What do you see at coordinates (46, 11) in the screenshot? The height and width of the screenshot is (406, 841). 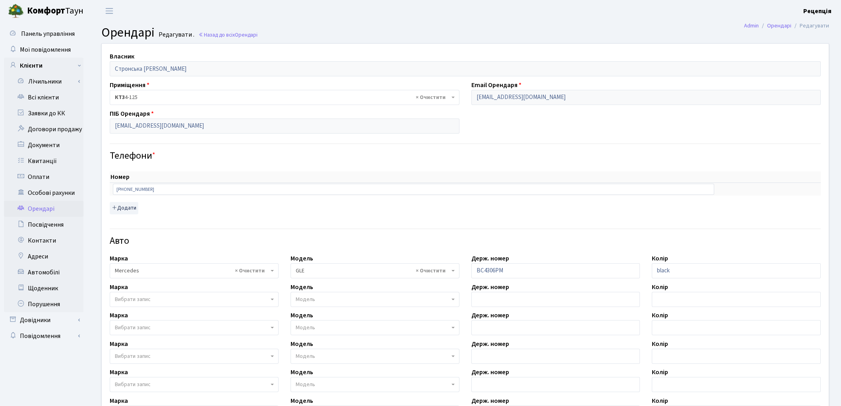 I see `b: Комфорт` at bounding box center [46, 11].